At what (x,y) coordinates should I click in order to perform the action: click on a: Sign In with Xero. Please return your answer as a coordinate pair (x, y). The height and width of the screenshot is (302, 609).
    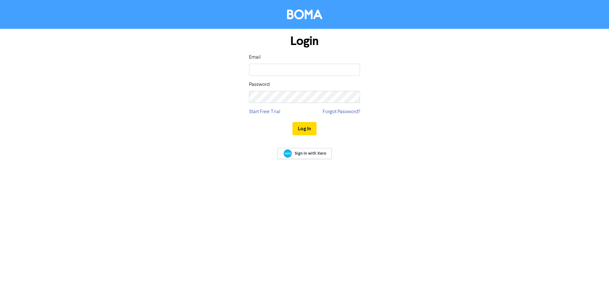
    Looking at the image, I should click on (304, 153).